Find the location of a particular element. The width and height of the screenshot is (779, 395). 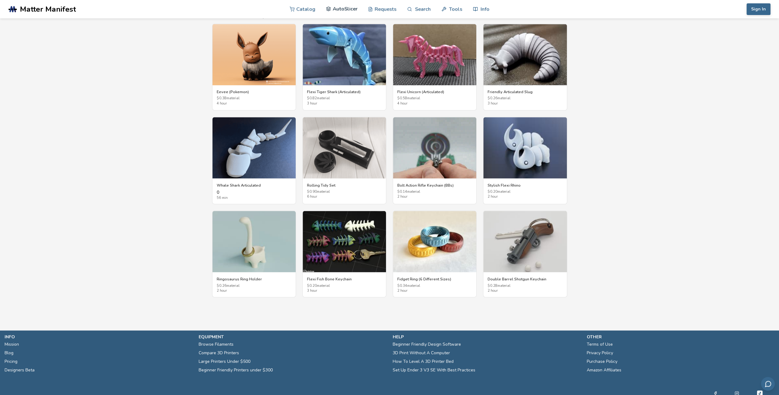

button: Send feedback via email is located at coordinates (768, 383).